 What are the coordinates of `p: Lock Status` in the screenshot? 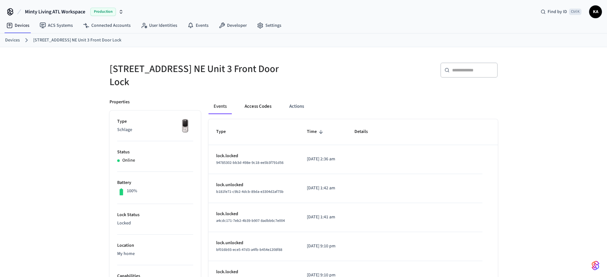 It's located at (155, 215).